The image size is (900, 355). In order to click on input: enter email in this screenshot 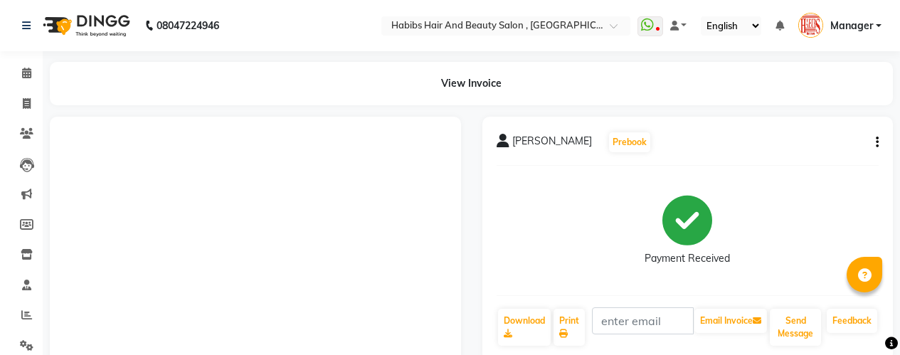, I will do `click(643, 321)`.